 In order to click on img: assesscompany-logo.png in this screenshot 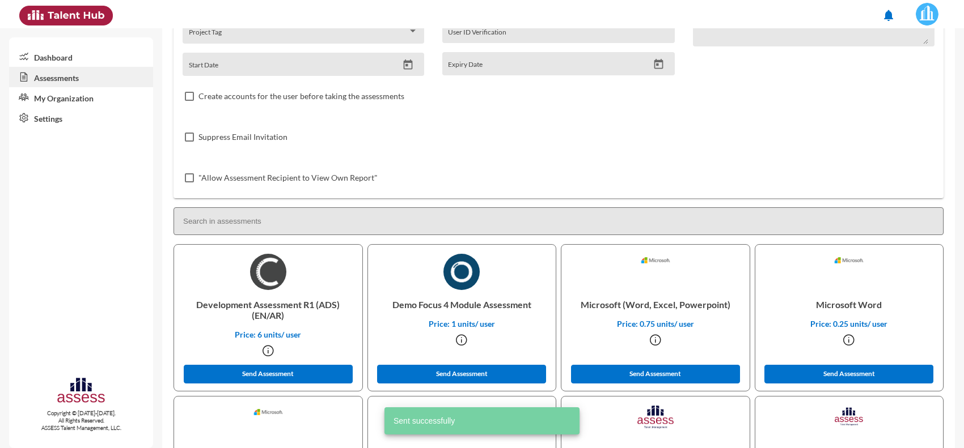, I will do `click(81, 392)`.